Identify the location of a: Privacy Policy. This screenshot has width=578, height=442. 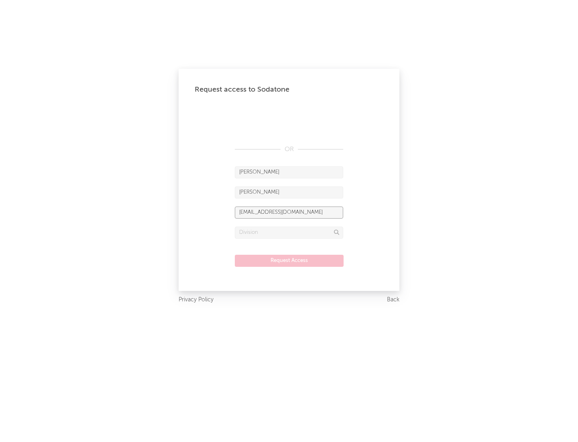
(196, 300).